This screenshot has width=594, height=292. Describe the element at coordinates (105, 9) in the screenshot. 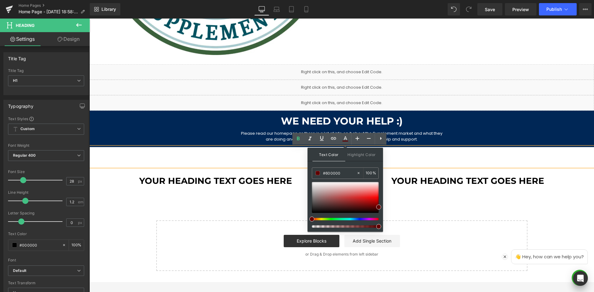

I see `a: New Library` at that location.